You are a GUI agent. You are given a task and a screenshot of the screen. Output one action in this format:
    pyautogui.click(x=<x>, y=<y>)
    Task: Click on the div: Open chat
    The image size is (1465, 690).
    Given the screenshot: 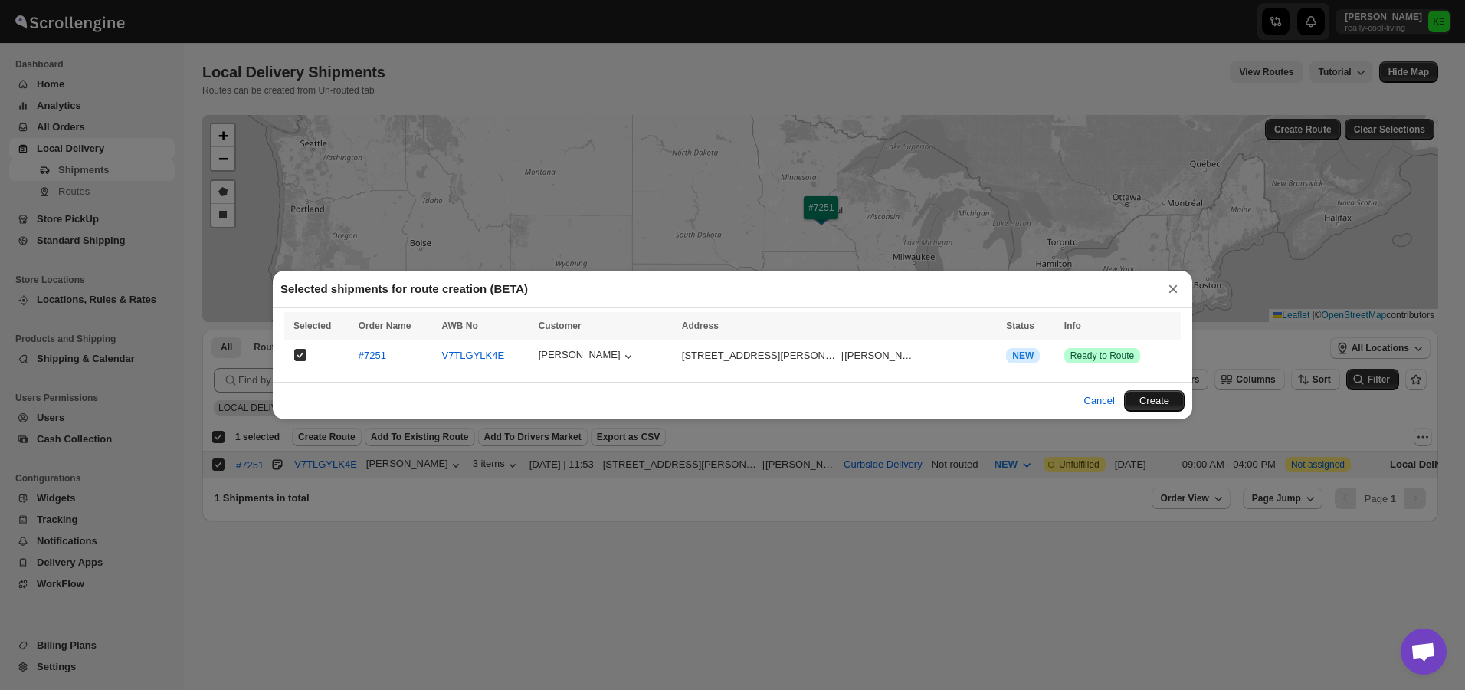 What is the action you would take?
    pyautogui.click(x=1424, y=651)
    